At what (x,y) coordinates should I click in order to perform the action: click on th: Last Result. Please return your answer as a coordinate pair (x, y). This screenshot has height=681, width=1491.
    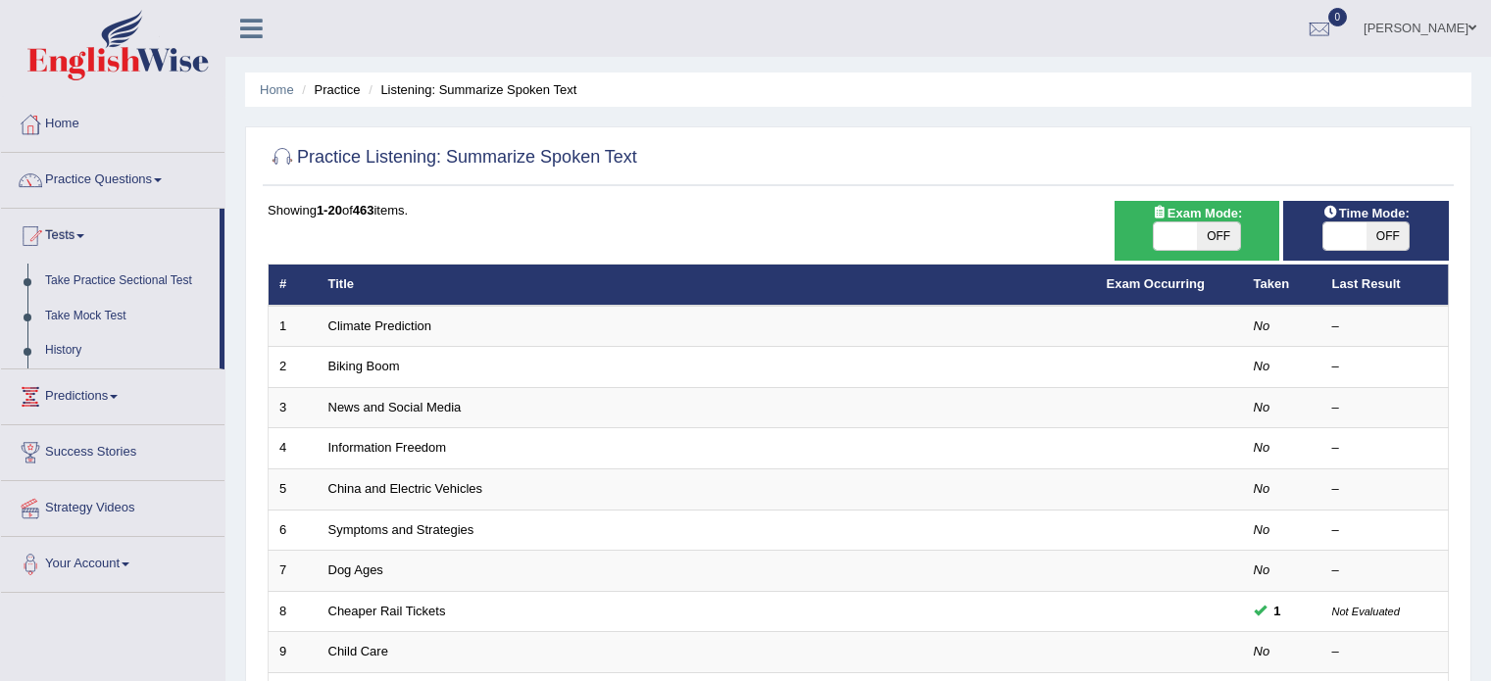
    Looking at the image, I should click on (1385, 285).